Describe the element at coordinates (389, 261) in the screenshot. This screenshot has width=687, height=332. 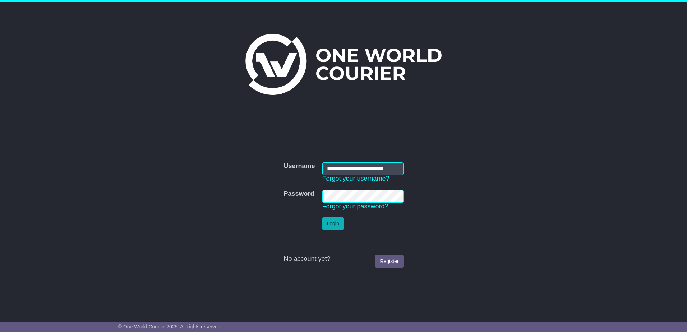
I see `a: Register` at that location.